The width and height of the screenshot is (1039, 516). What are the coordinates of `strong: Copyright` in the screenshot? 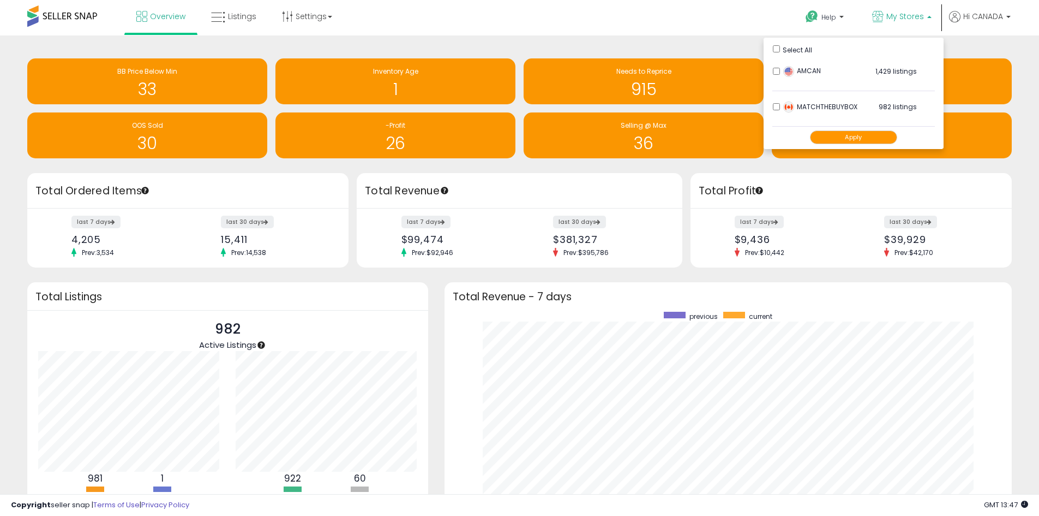 It's located at (31, 504).